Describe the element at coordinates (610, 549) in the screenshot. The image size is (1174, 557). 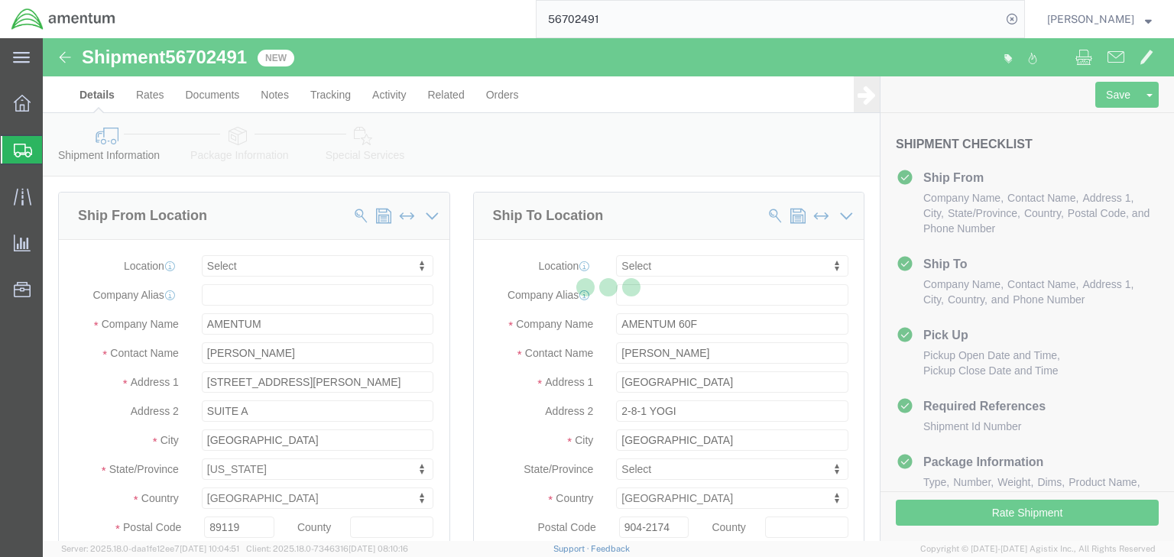
I see `a: Feedback` at that location.